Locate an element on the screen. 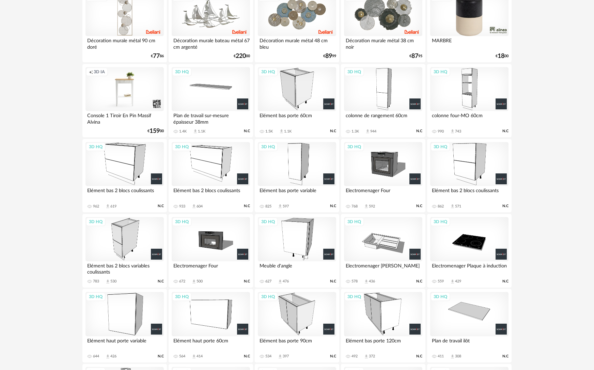 This screenshot has width=594, height=370. a: 3D HQ Elément bas porte 60cm 1.5K Download icon 1.1K N.C is located at coordinates (297, 101).